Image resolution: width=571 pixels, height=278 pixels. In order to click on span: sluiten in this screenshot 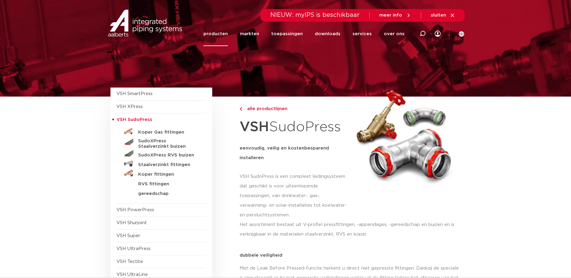, I will do `click(438, 15)`.